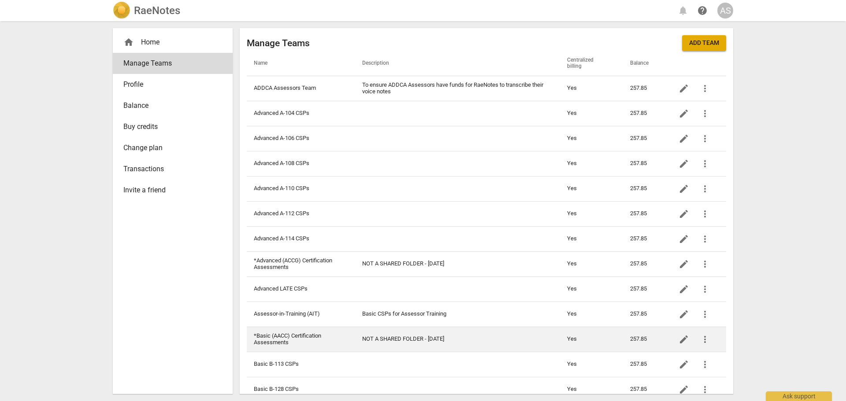  What do you see at coordinates (301, 239) in the screenshot?
I see `td: Advanced A-114 CSPs` at bounding box center [301, 239].